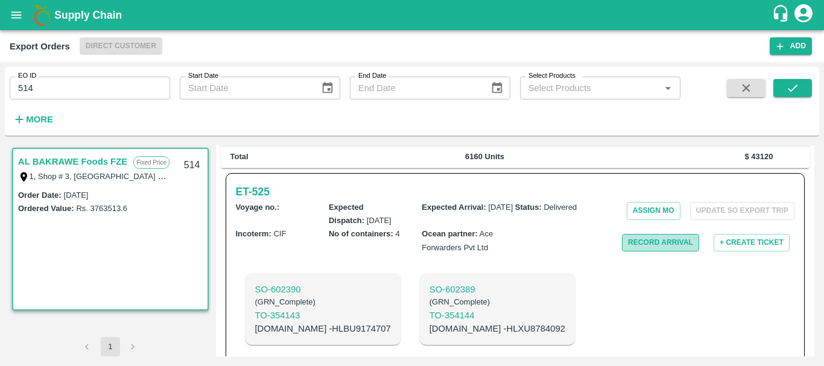 The height and width of the screenshot is (366, 824). I want to click on label: EO ID, so click(27, 76).